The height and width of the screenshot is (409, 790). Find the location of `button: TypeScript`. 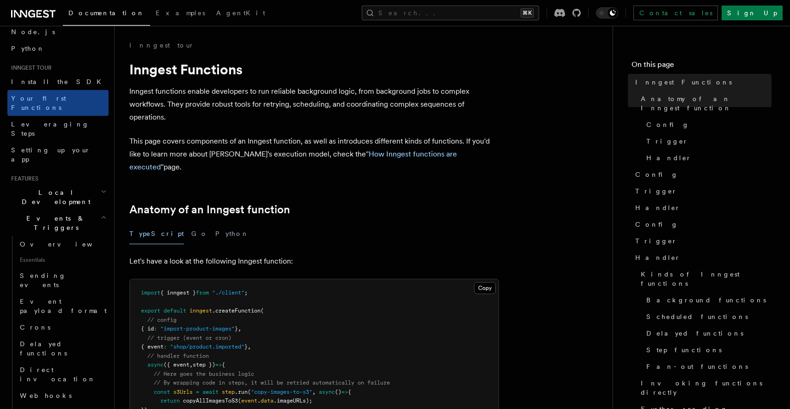

button: TypeScript is located at coordinates (157, 234).